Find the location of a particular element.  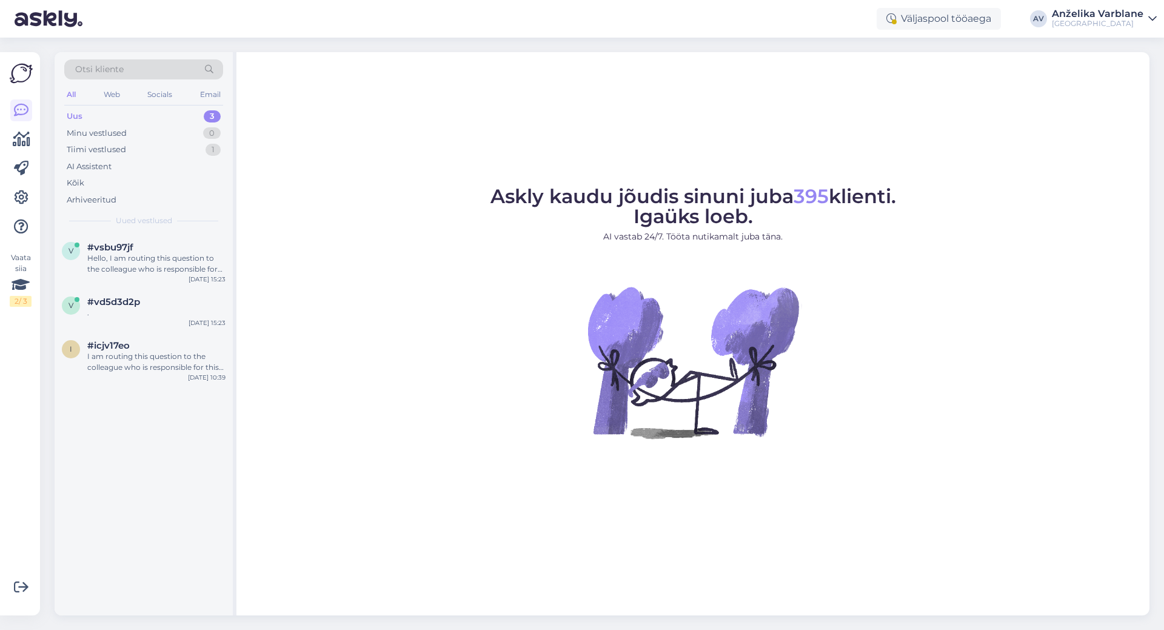

div: Uus is located at coordinates (75, 116).